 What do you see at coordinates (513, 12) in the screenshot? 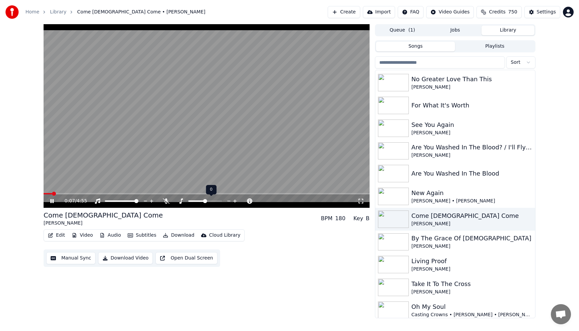
I see `span: 750` at bounding box center [513, 12].